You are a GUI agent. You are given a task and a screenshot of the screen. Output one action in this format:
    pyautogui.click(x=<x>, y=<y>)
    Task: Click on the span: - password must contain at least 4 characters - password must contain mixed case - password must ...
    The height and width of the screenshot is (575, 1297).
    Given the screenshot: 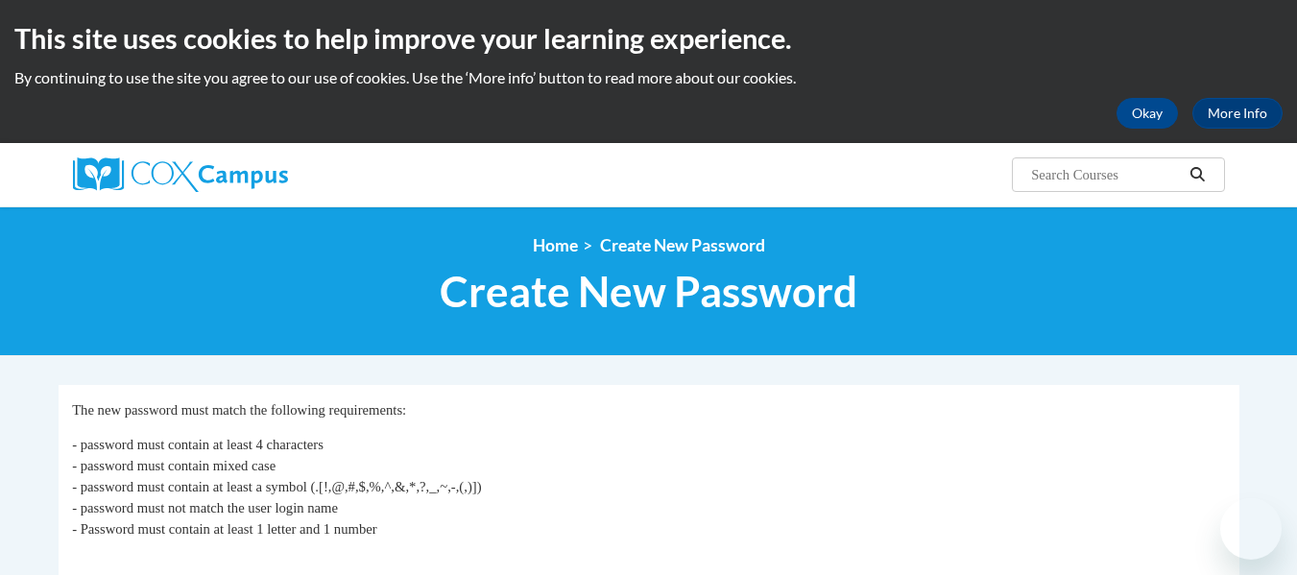 What is the action you would take?
    pyautogui.click(x=276, y=487)
    